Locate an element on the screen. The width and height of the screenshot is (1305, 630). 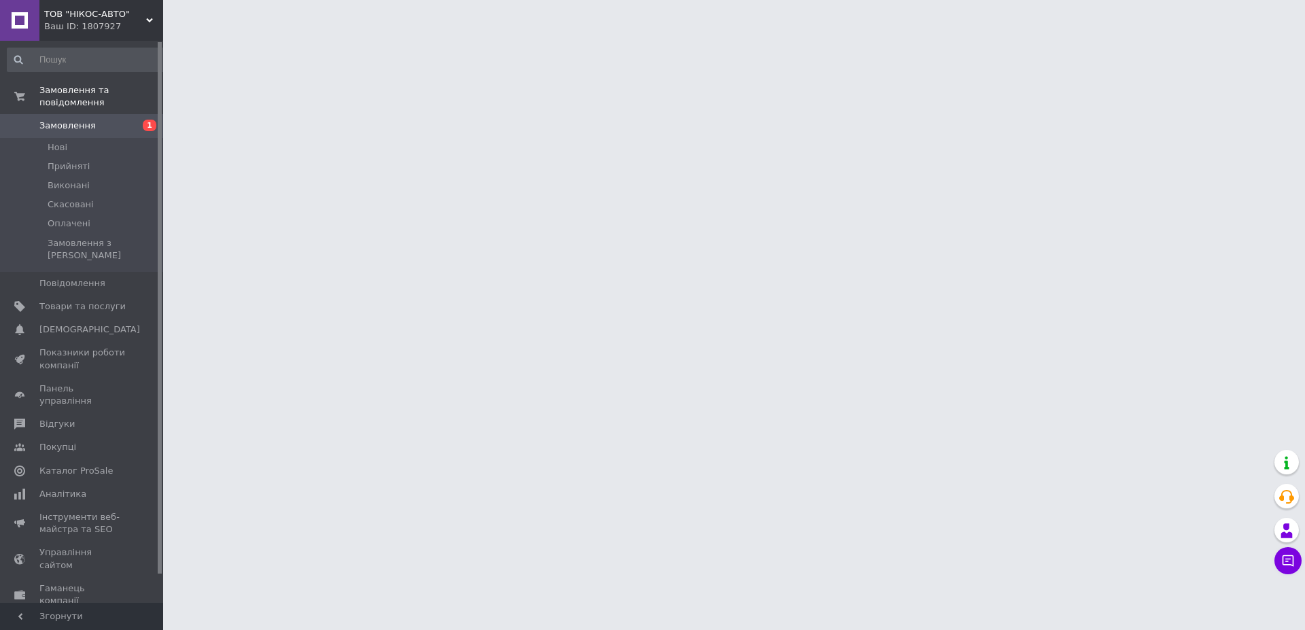
span: Показники роботи компанії is located at coordinates (82, 359).